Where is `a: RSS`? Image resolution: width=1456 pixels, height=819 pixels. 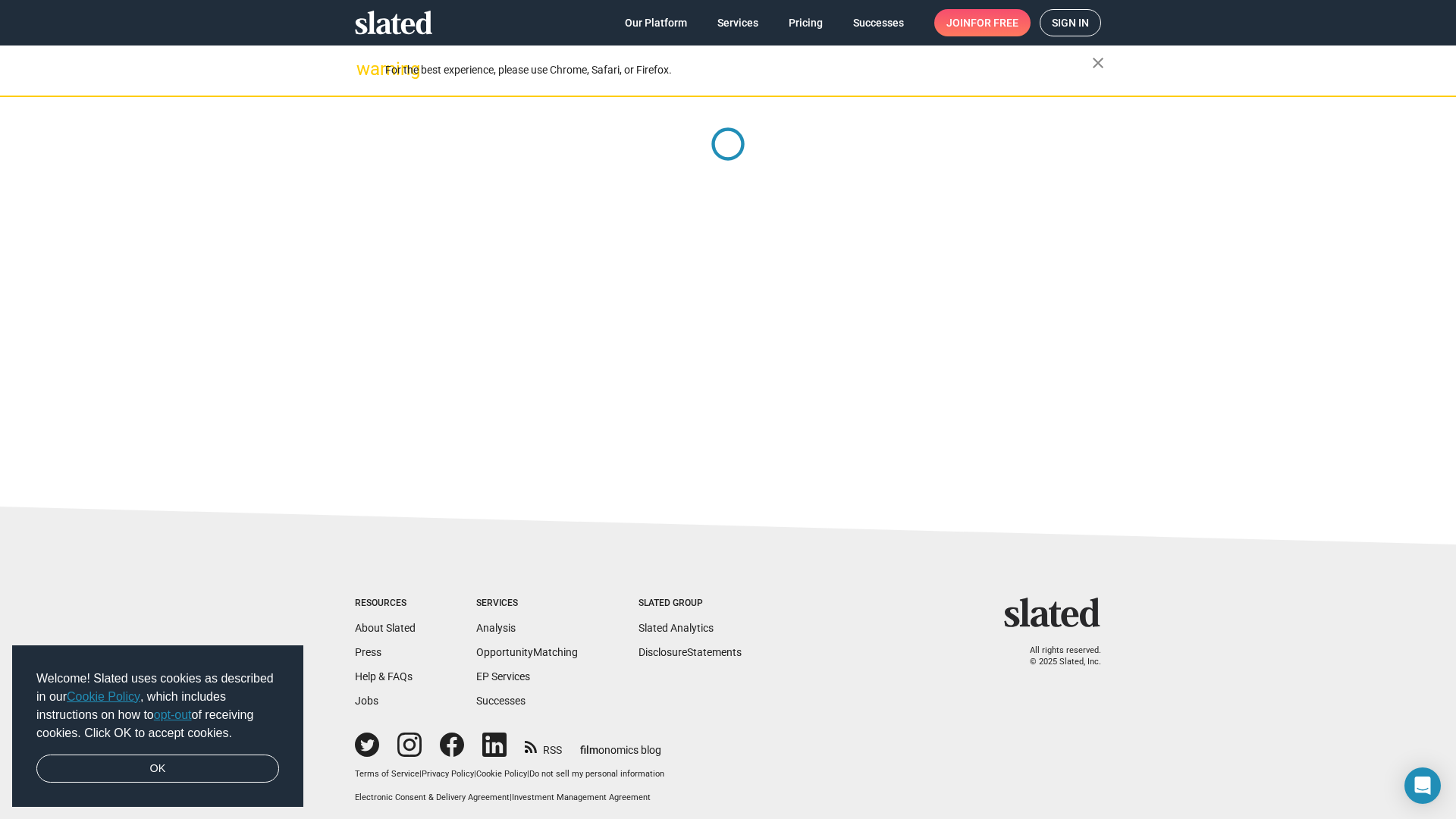 a: RSS is located at coordinates (543, 745).